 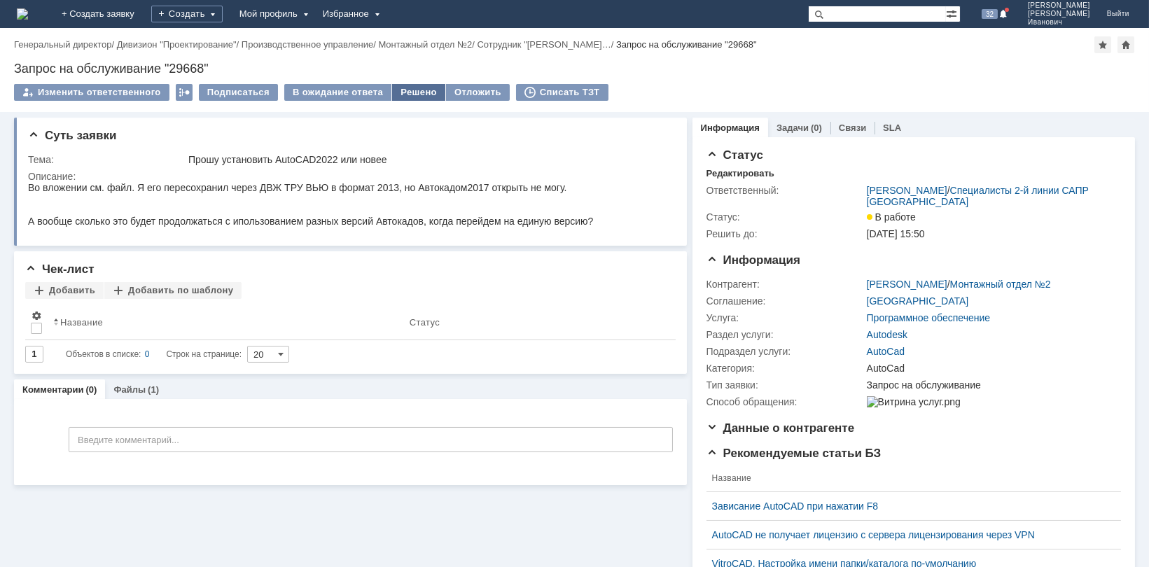 I want to click on div: Редактировать, so click(x=740, y=174).